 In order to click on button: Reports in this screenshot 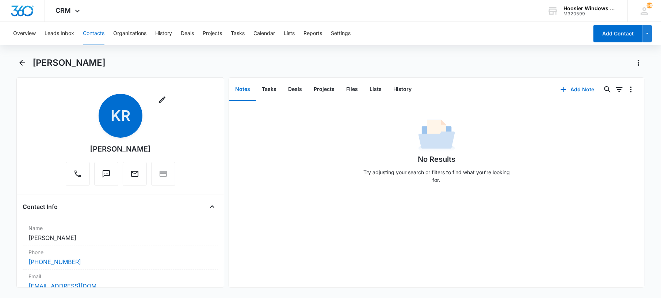, I will do `click(312, 34)`.